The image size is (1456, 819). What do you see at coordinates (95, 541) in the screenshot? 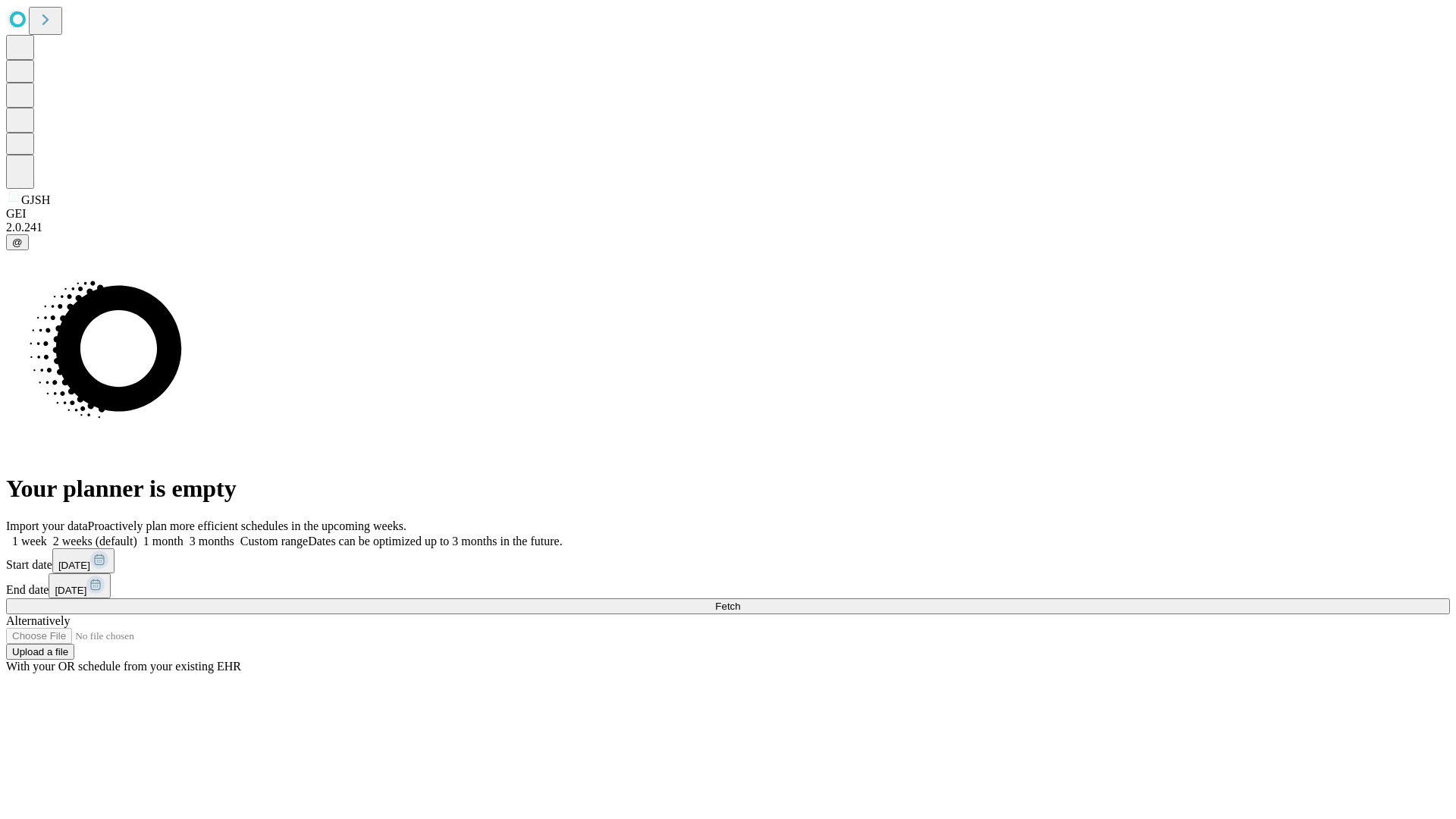
I see `span: 2 weeks (default)` at bounding box center [95, 541].